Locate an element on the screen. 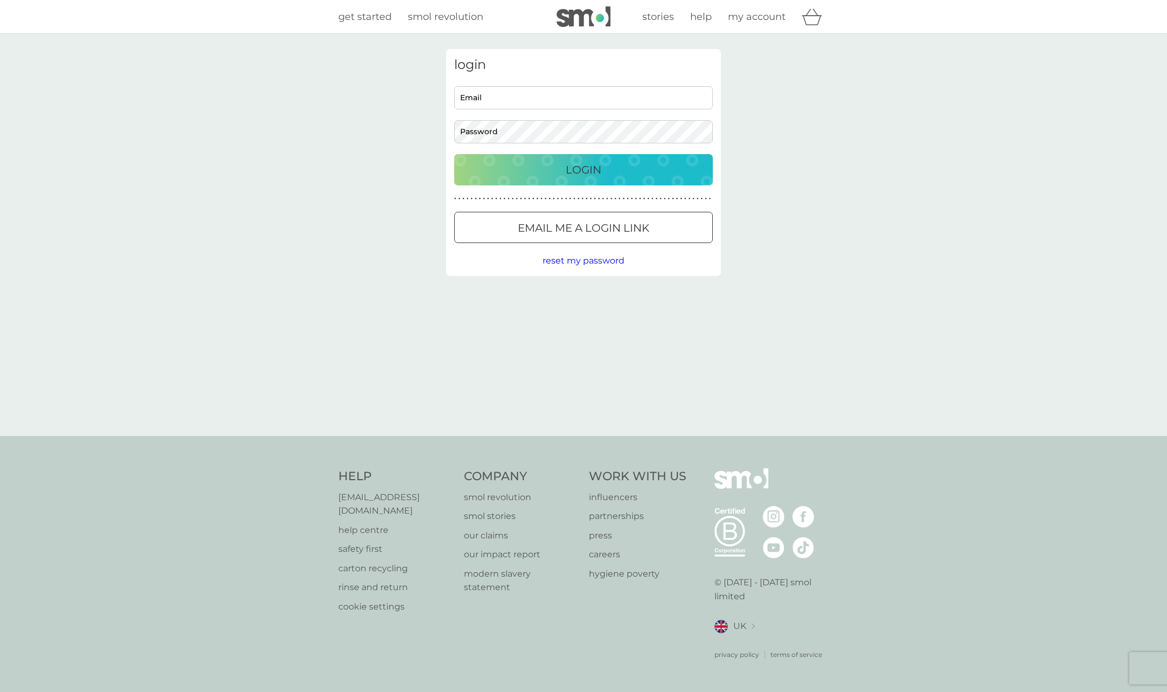 Image resolution: width=1167 pixels, height=692 pixels. h4: Help is located at coordinates (396, 476).